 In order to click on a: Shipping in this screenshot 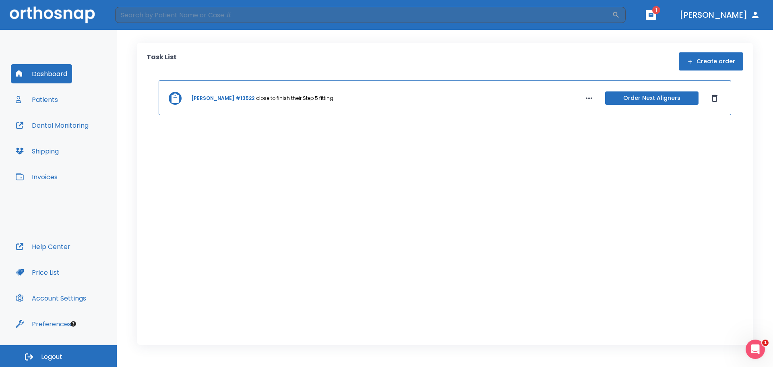, I will do `click(37, 151)`.